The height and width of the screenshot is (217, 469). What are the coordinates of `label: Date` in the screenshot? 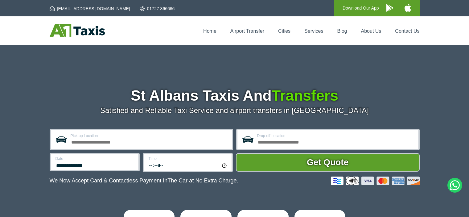 It's located at (95, 158).